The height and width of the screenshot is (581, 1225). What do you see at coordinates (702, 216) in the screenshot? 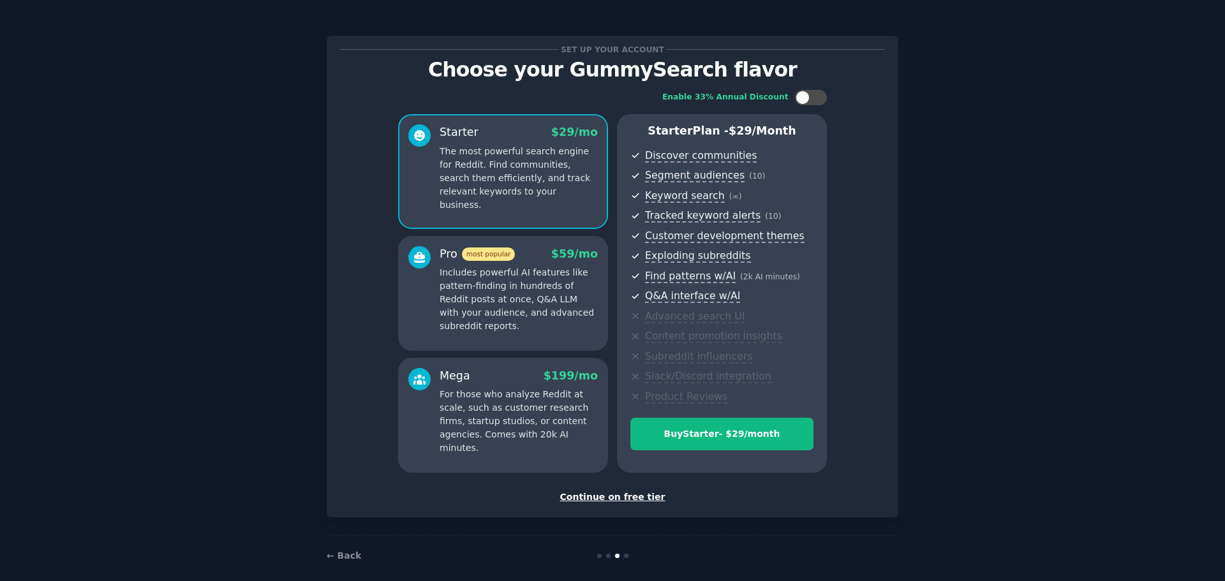
I see `span: Tracked keyword alerts` at bounding box center [702, 216].